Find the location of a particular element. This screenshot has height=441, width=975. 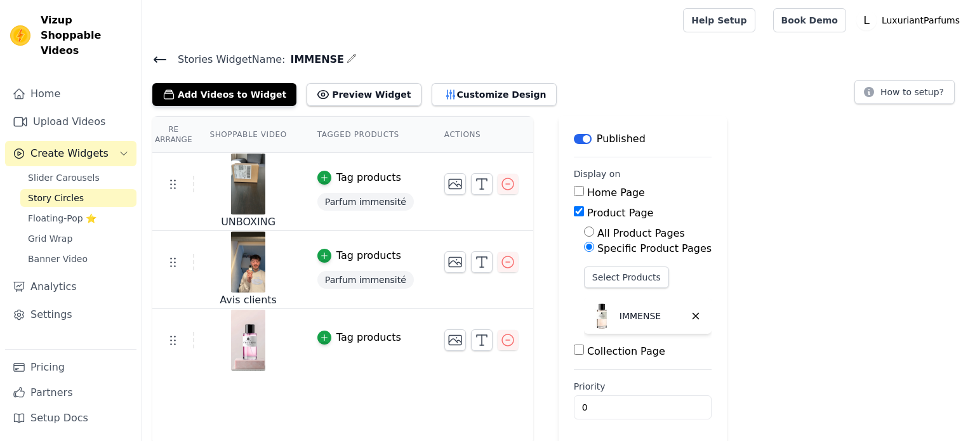

img: vizup-images-1234.png is located at coordinates (248, 262).